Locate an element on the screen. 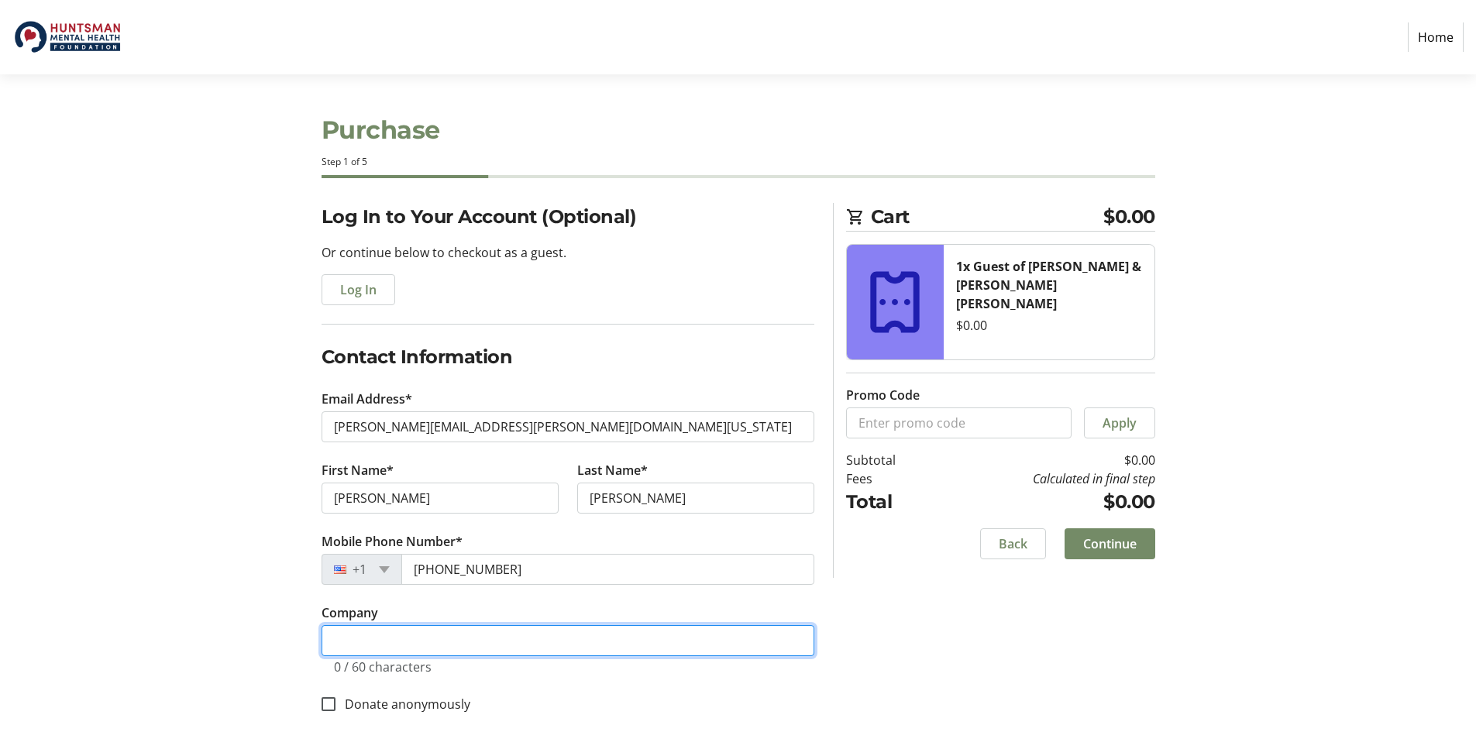  td: Fees is located at coordinates (890, 479).